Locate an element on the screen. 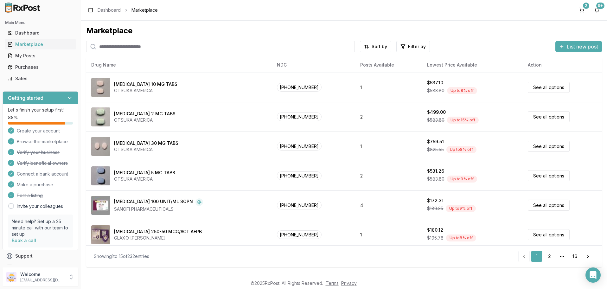 The image size is (607, 289). th: Action is located at coordinates (563, 65).